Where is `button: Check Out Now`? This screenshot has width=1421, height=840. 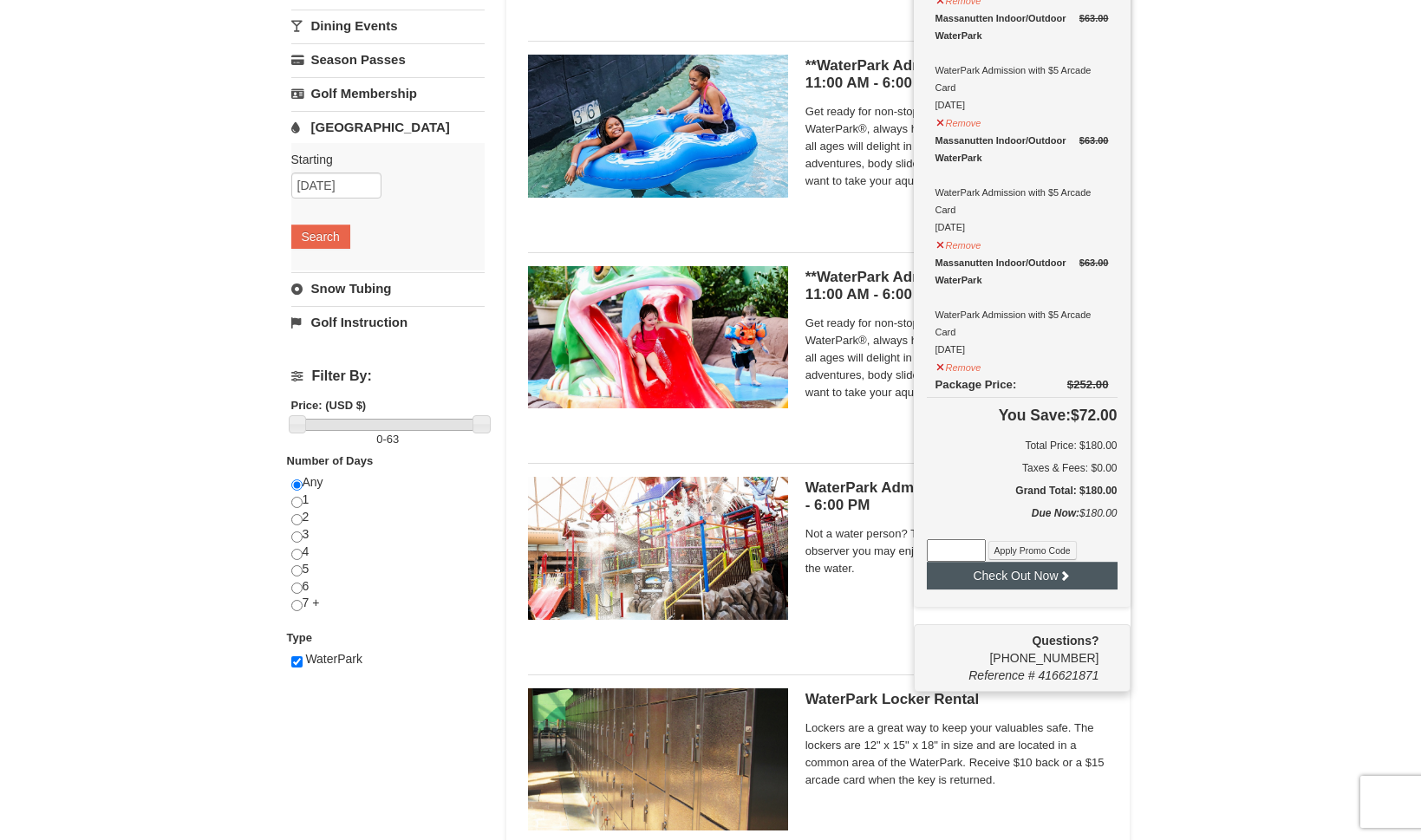 button: Check Out Now is located at coordinates (1022, 576).